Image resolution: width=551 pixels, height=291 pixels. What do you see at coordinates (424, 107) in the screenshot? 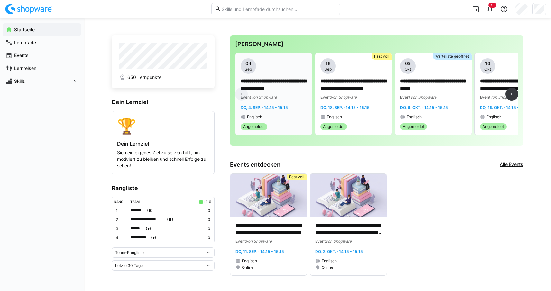
I see `span: Do, 9. Okt. · 14:15 - 15:15` at bounding box center [424, 107].